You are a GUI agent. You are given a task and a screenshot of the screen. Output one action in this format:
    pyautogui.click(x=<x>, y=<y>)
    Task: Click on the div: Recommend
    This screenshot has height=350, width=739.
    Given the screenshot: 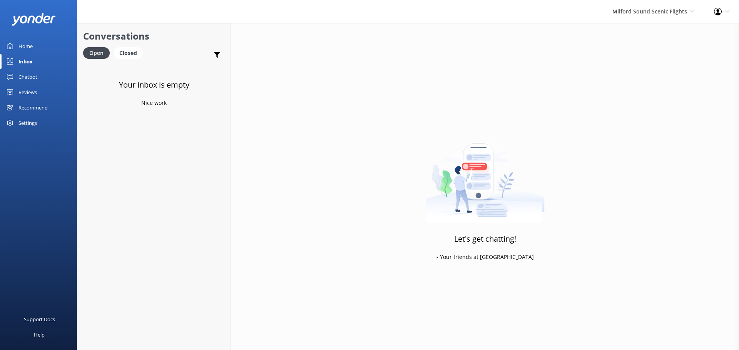 What is the action you would take?
    pyautogui.click(x=33, y=108)
    